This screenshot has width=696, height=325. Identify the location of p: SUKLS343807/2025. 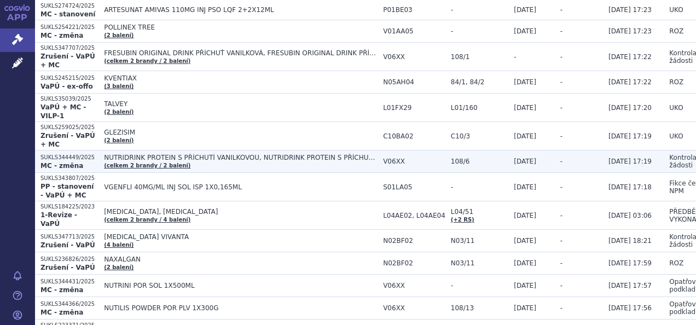
(70, 178).